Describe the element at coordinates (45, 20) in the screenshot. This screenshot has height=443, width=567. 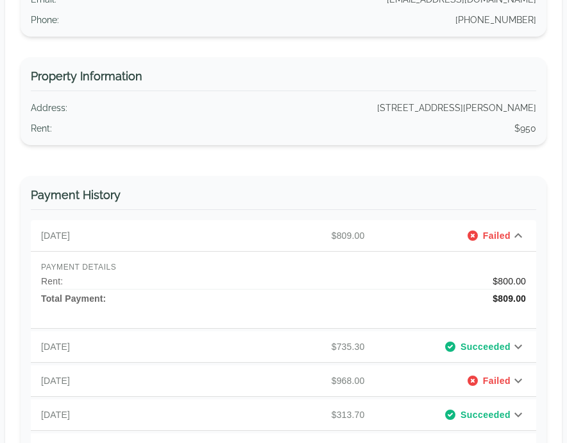
I see `div: Phone :` at that location.